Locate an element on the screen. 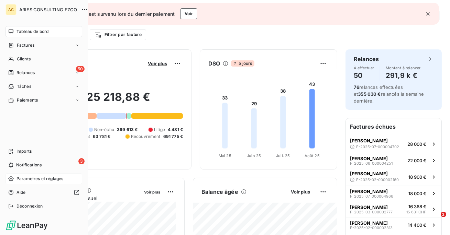 This screenshot has width=450, height=235. span: 2 is located at coordinates (443, 215).